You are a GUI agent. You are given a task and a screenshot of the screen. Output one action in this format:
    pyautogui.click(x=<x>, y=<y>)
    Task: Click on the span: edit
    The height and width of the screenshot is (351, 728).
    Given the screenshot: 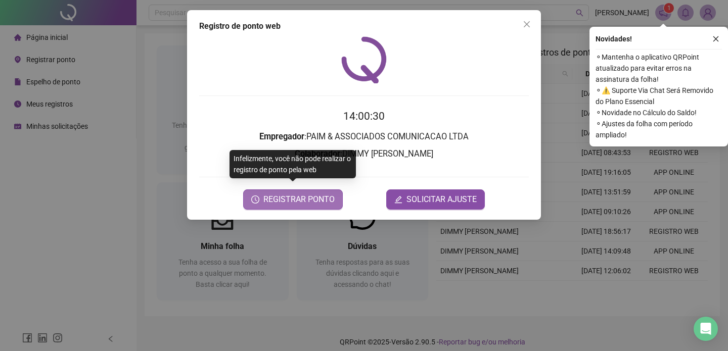 What is the action you would take?
    pyautogui.click(x=398, y=200)
    